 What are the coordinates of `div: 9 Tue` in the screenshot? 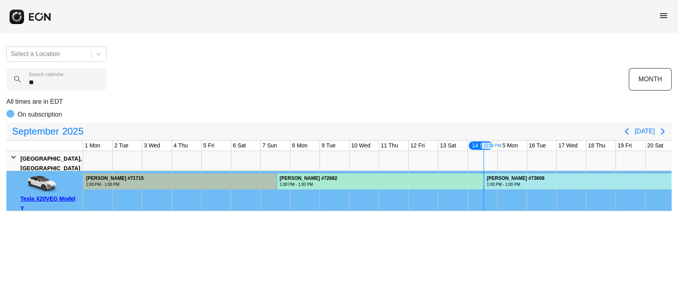 It's located at (329, 145).